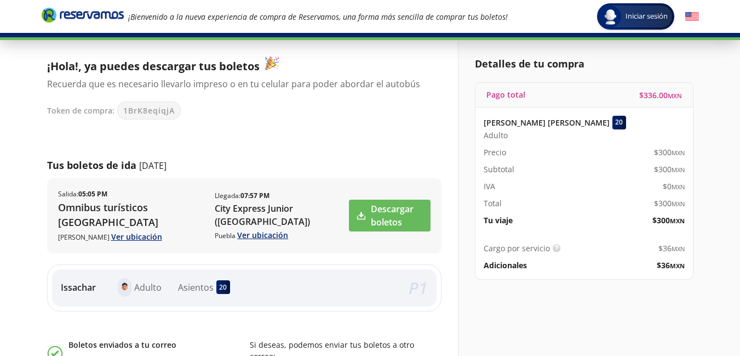  Describe the element at coordinates (239, 84) in the screenshot. I see `p: Recuerda que es necesario llevarlo impreso o en tu celular para poder abordar el autobús` at that location.